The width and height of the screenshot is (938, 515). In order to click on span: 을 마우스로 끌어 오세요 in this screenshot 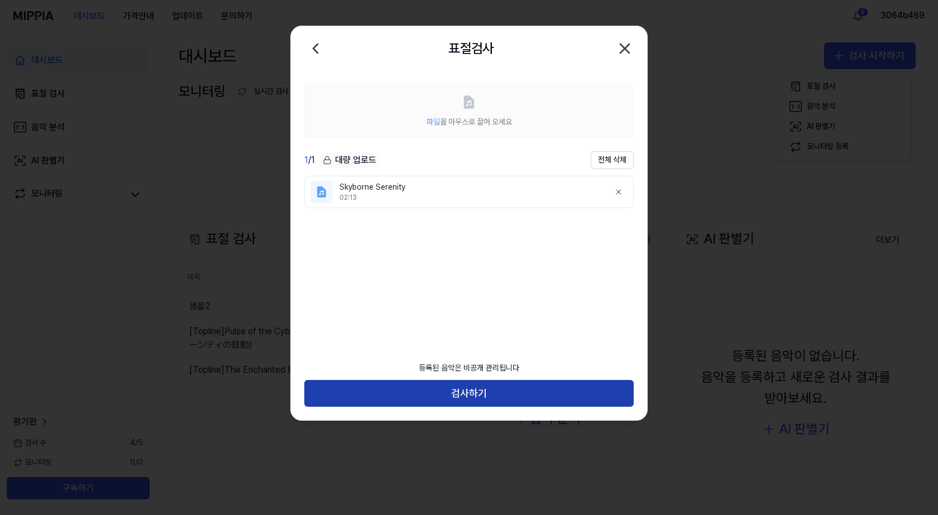, I will do `click(469, 122)`.